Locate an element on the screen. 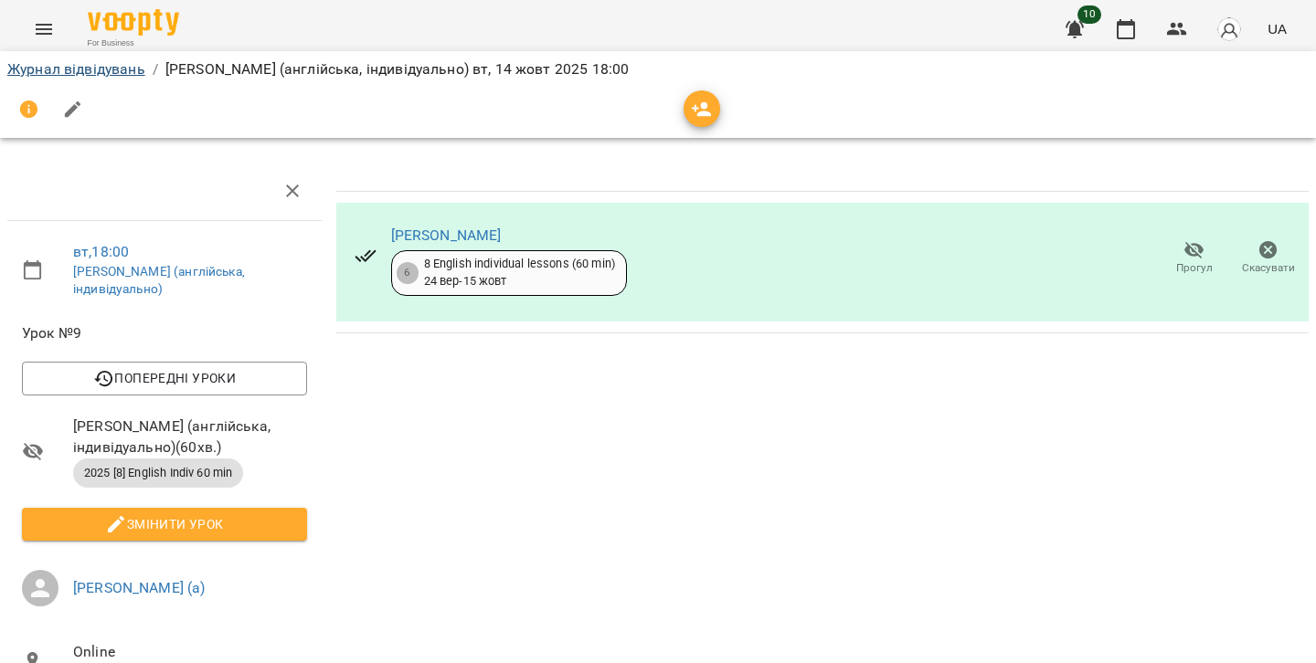 This screenshot has height=663, width=1316. button: Змінити урок is located at coordinates (164, 524).